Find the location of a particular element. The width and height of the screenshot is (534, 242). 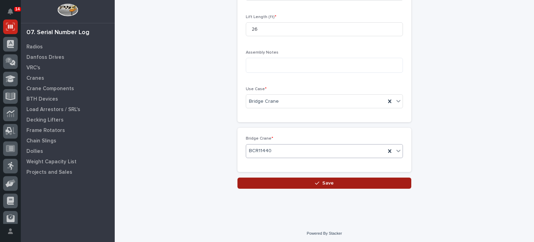

p: VRC's is located at coordinates (33, 68).